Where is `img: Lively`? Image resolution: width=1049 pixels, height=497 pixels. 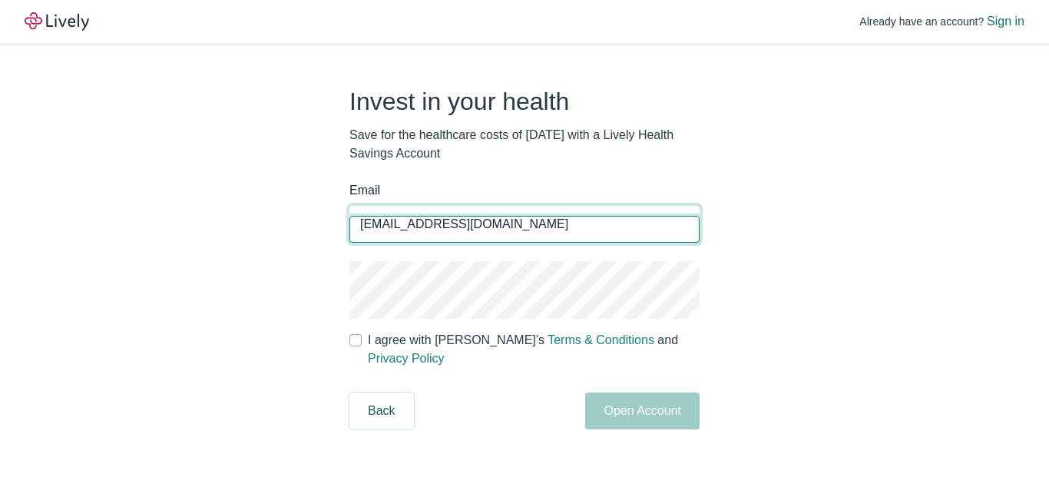 img: Lively is located at coordinates (57, 21).